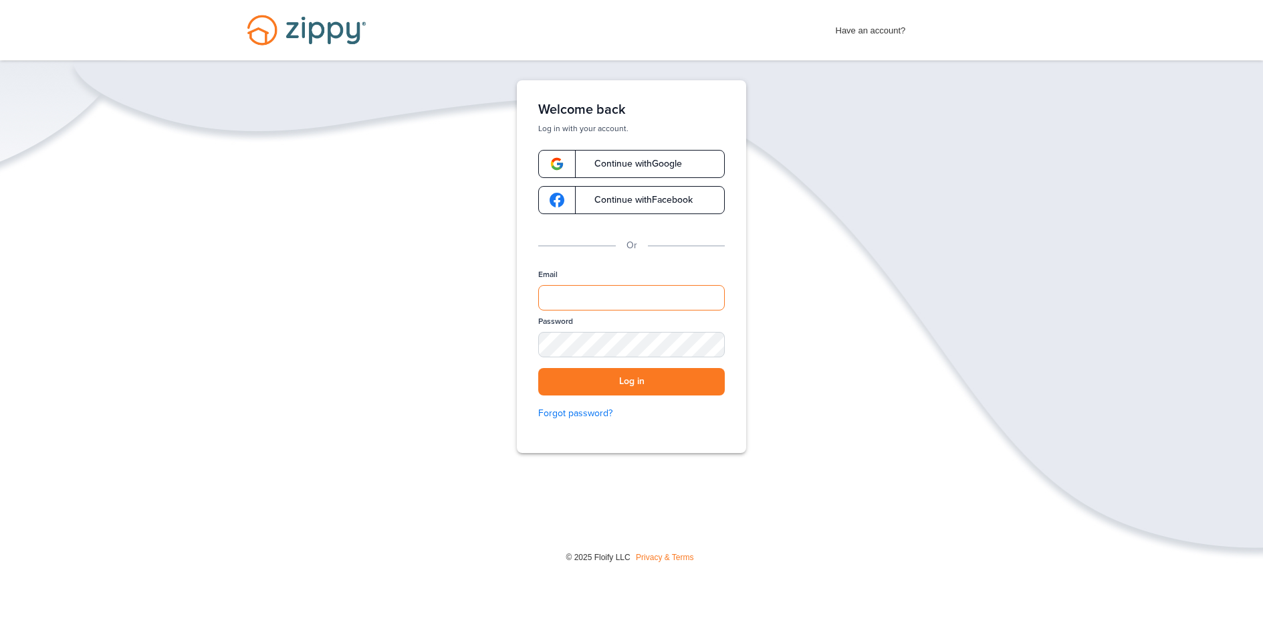 This screenshot has height=627, width=1263. What do you see at coordinates (548, 274) in the screenshot?
I see `label: Email` at bounding box center [548, 274].